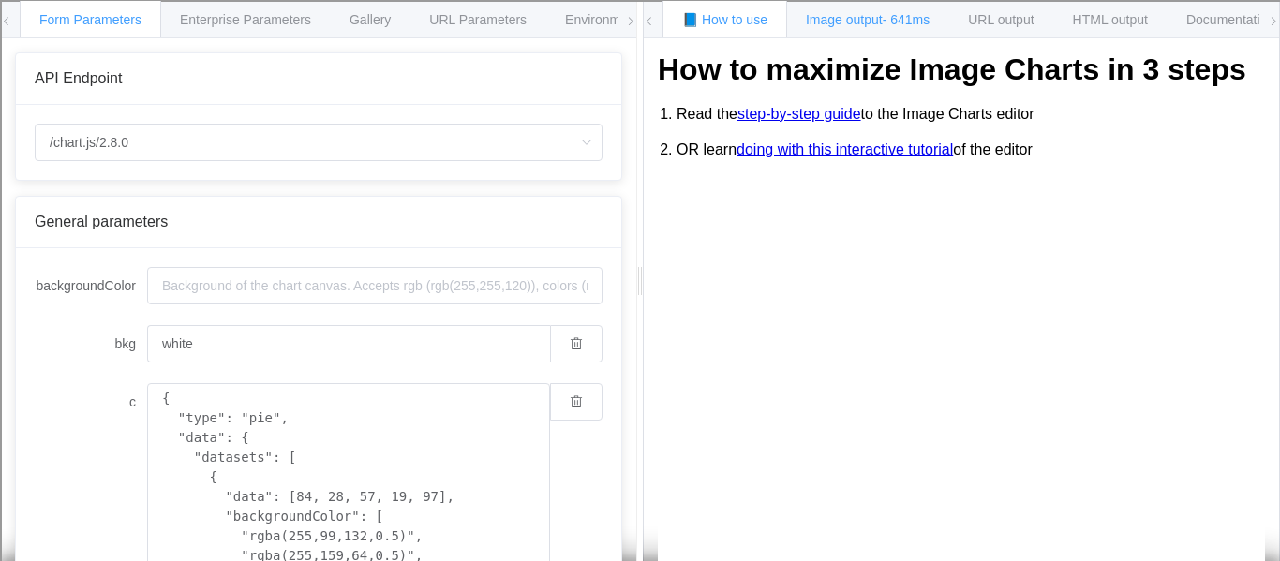  What do you see at coordinates (478, 20) in the screenshot?
I see `span: URL Parameters` at bounding box center [478, 20].